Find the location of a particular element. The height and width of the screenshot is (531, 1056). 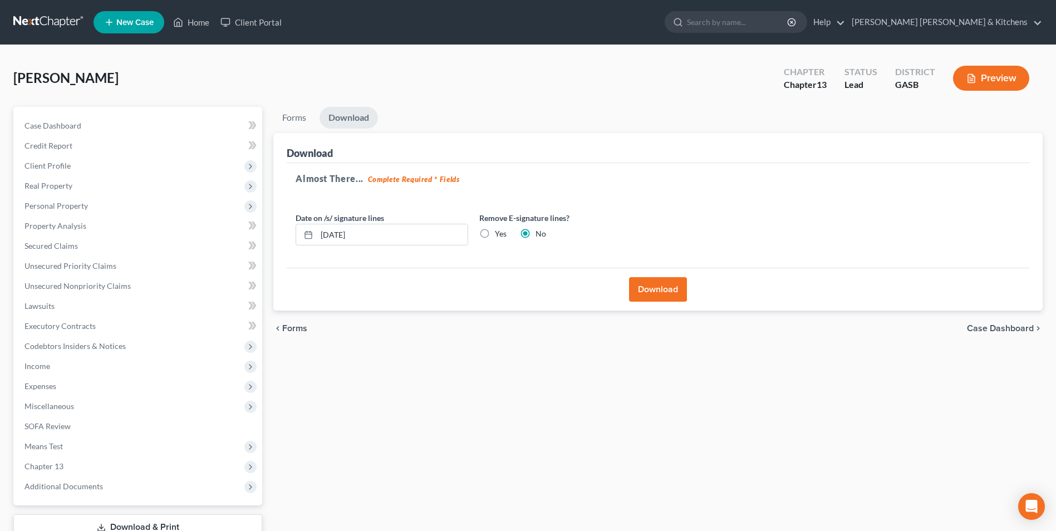

span: Property Analysis is located at coordinates (55, 226).